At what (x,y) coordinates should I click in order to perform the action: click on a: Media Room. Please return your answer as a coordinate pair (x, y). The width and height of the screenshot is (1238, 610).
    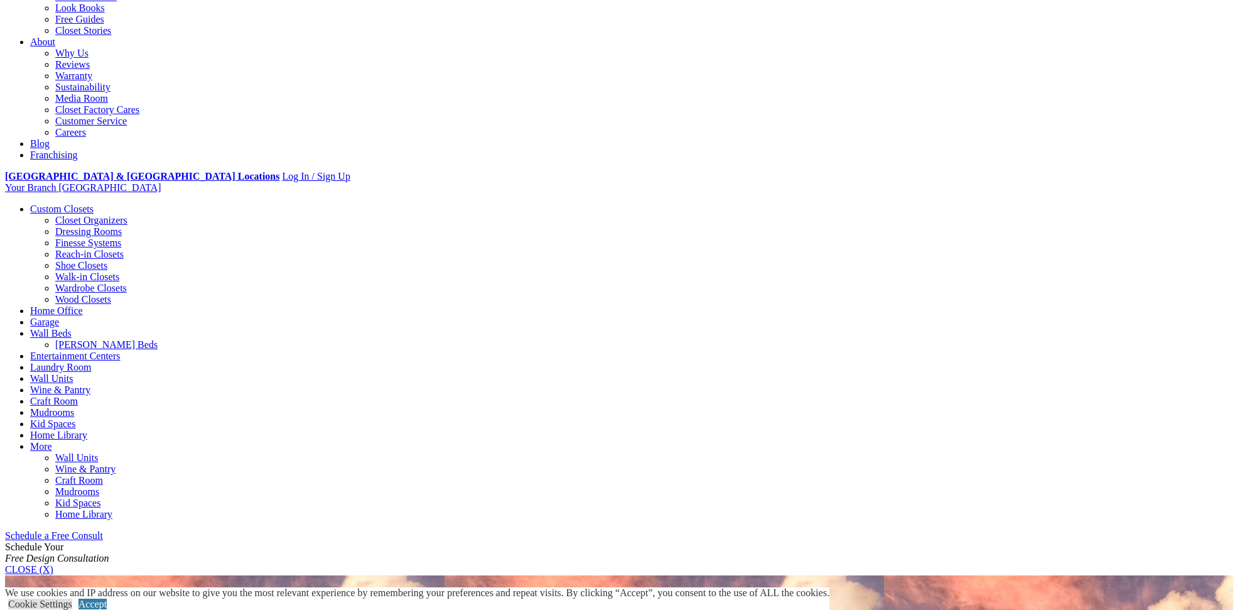
    Looking at the image, I should click on (82, 98).